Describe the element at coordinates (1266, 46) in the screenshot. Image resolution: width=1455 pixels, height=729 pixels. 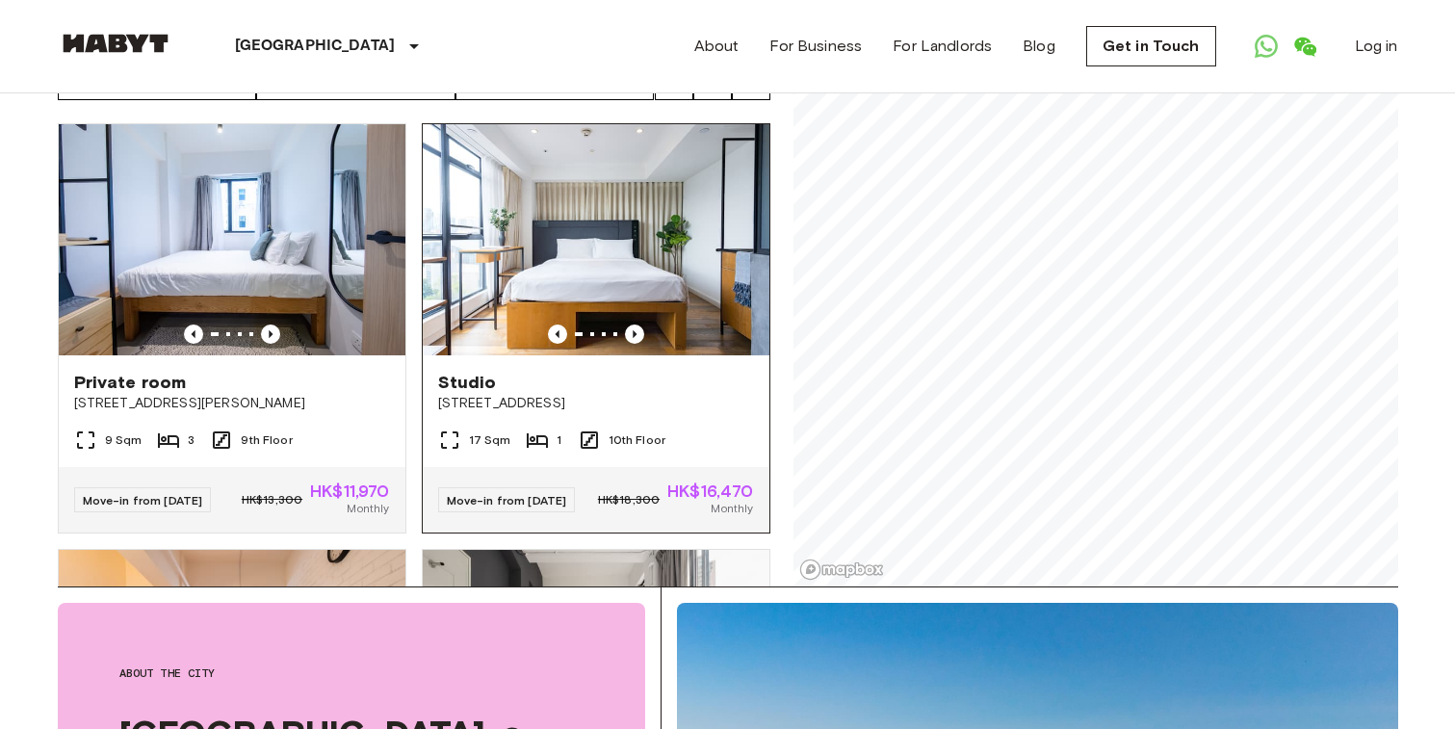
I see `a: Open WhatsApp` at that location.